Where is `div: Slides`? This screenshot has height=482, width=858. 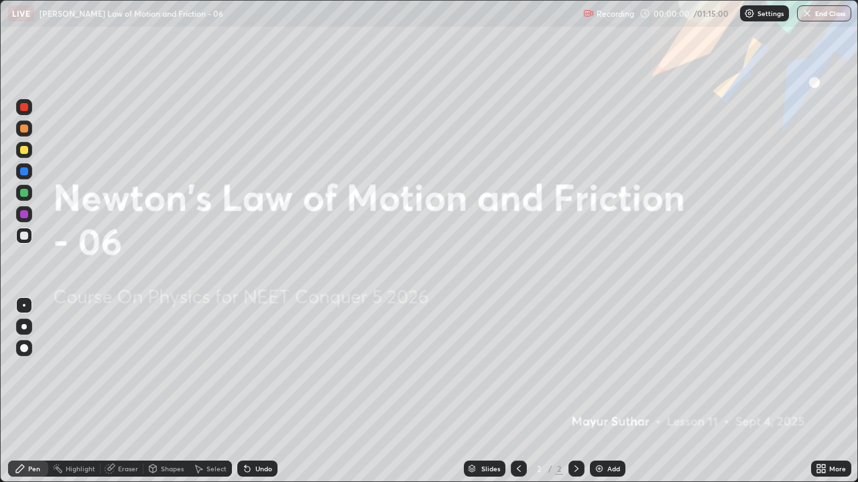
div: Slides is located at coordinates (491, 469).